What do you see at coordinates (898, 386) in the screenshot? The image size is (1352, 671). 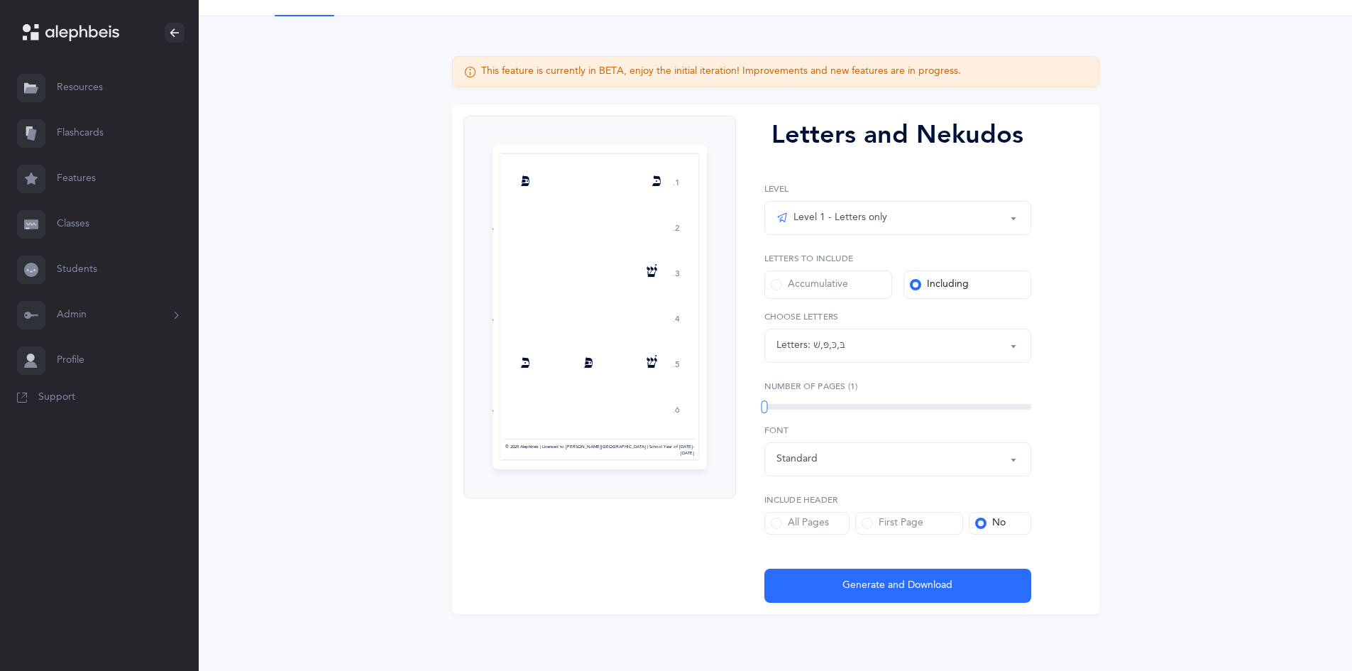 I see `label: Number of Pages (1)` at bounding box center [898, 386].